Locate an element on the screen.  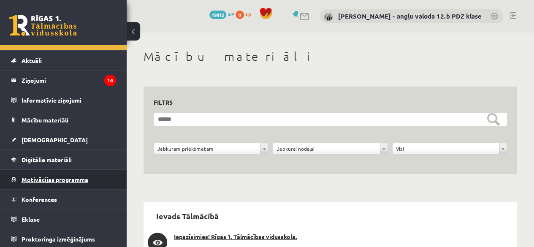
a: Jebkuram priekšmetam is located at coordinates (211, 149).